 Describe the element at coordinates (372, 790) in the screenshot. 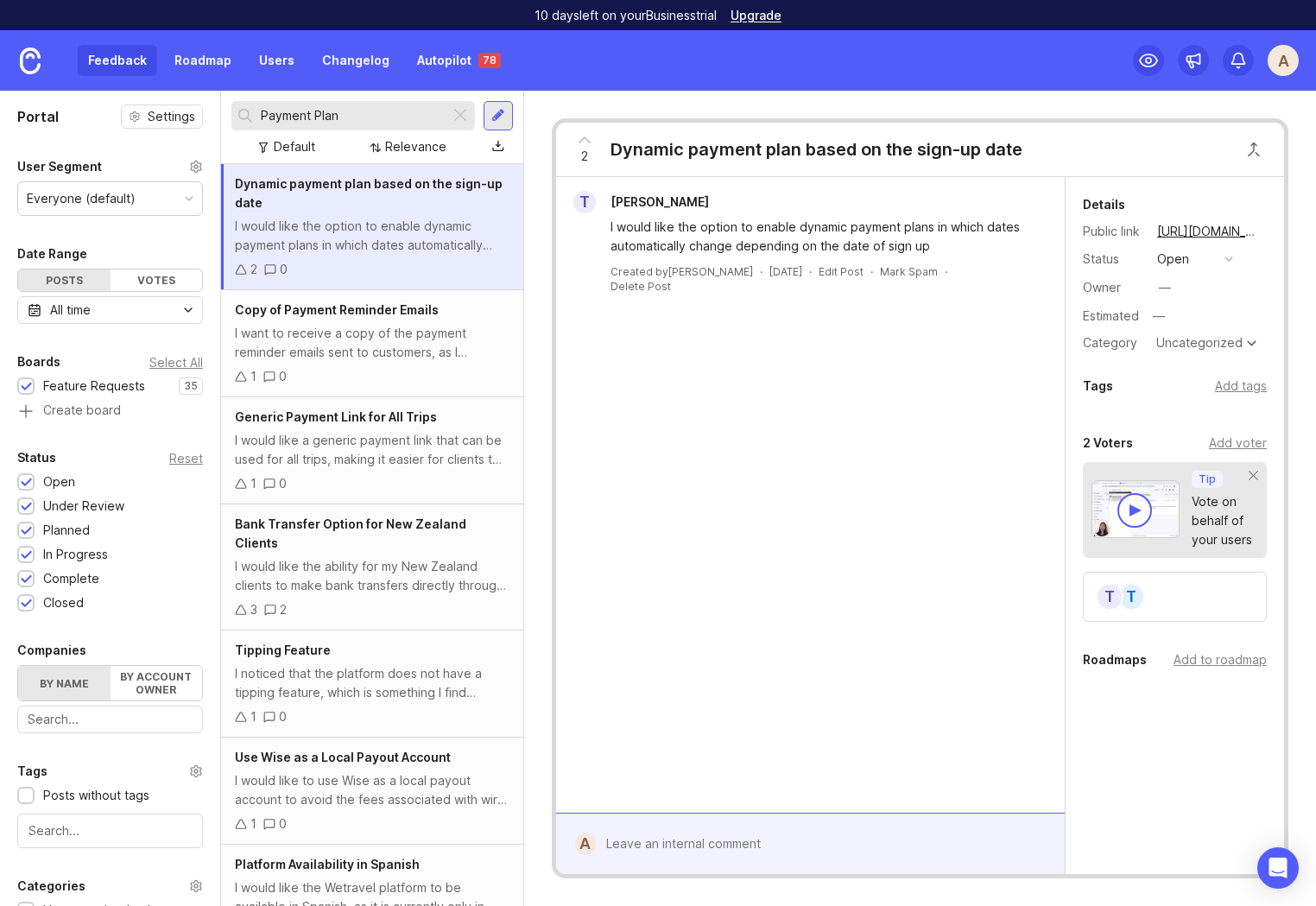

I see `div: I would like to use Wise as a local payout account to avoid the fees associated with wire transfe...` at that location.